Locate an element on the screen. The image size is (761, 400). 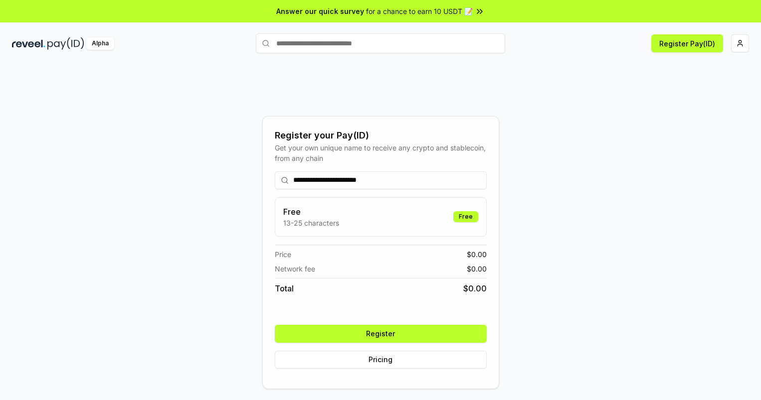
img: reveel_dark is located at coordinates (28, 43).